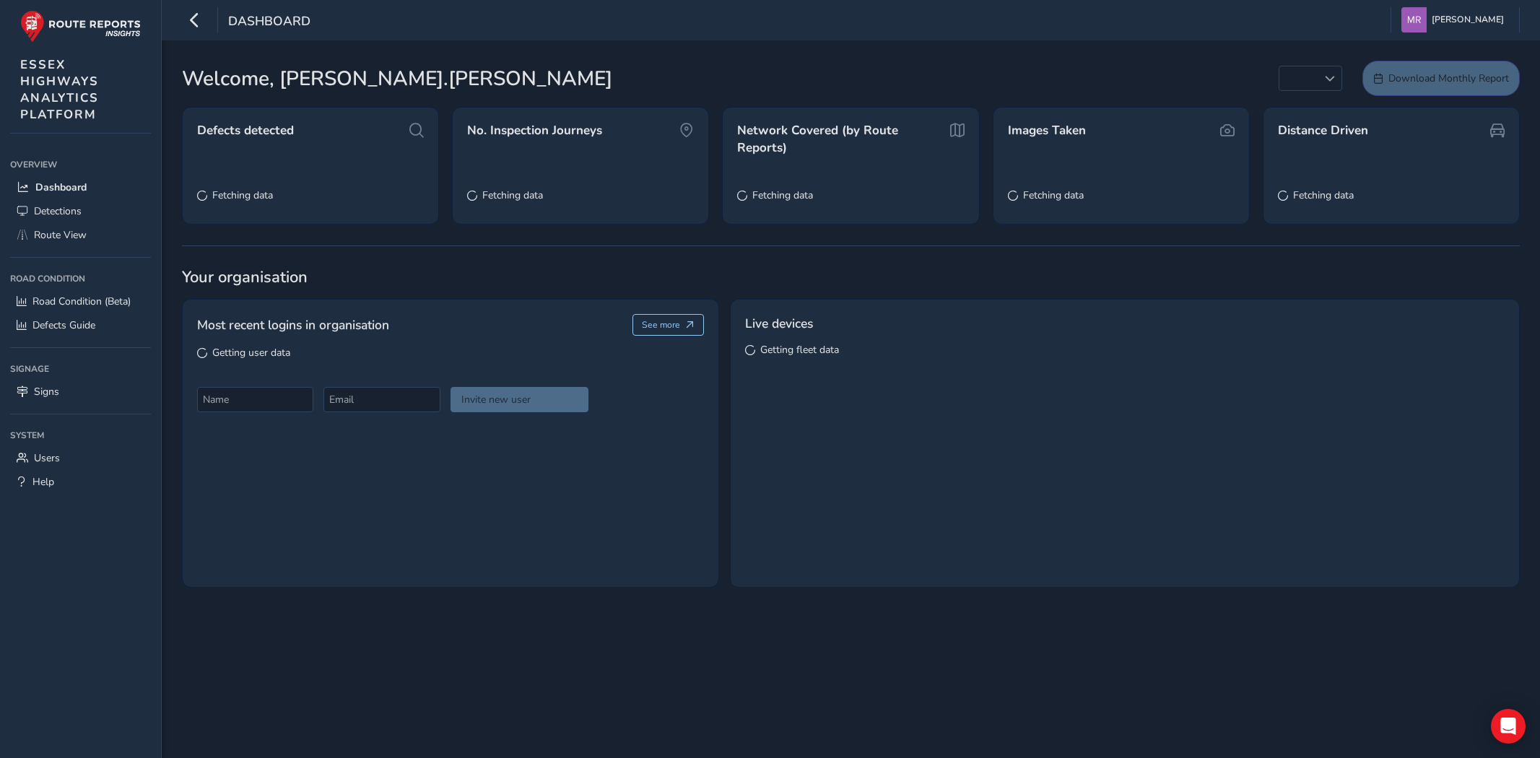  I want to click on span: Road Condition (Beta), so click(82, 301).